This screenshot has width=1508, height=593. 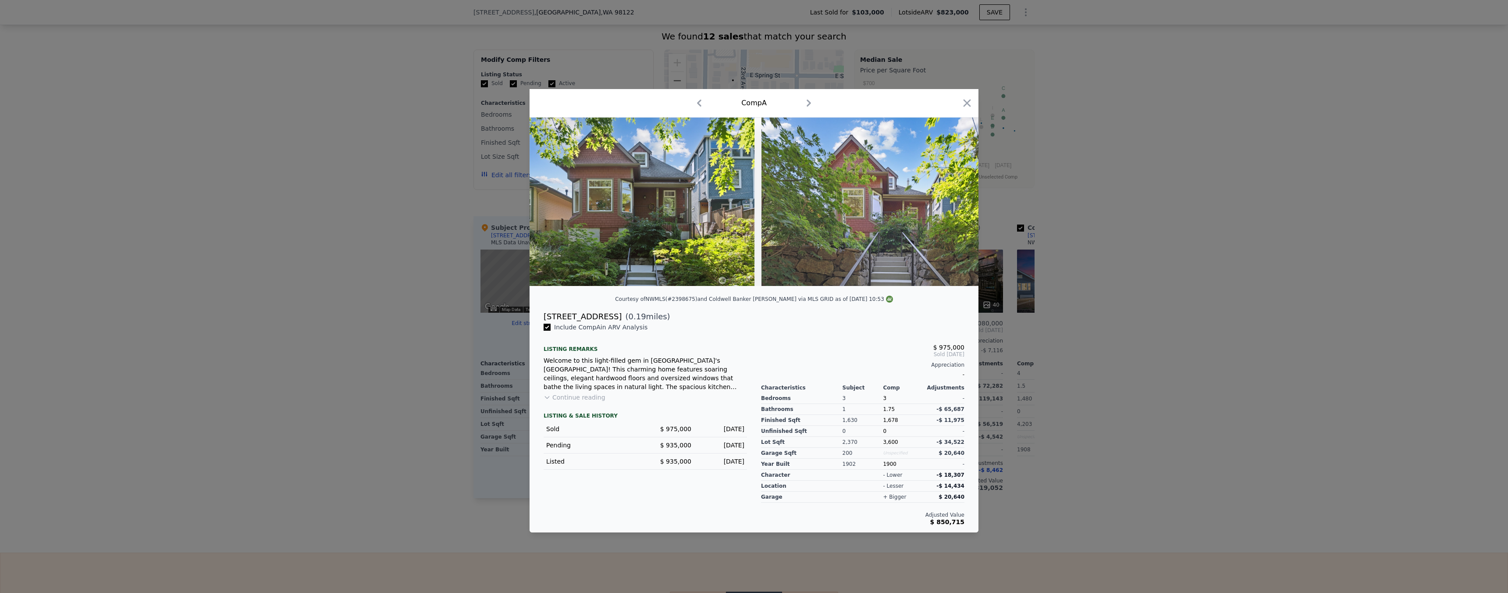 I want to click on div: 1900, so click(x=903, y=464).